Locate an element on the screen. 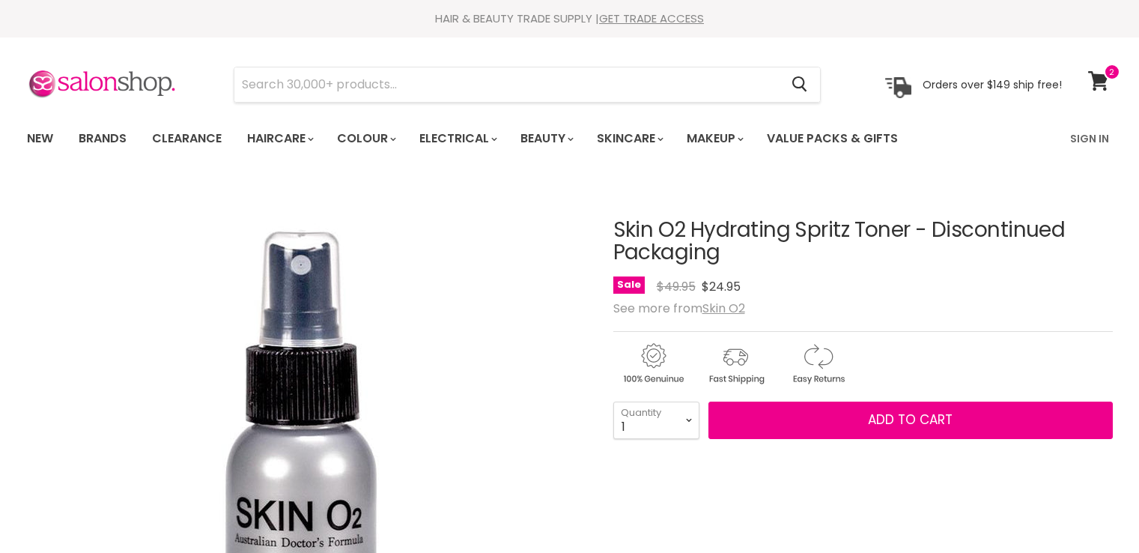  div: HAIR & BEAUTY TRADE SUPPLY | is located at coordinates (570, 19).